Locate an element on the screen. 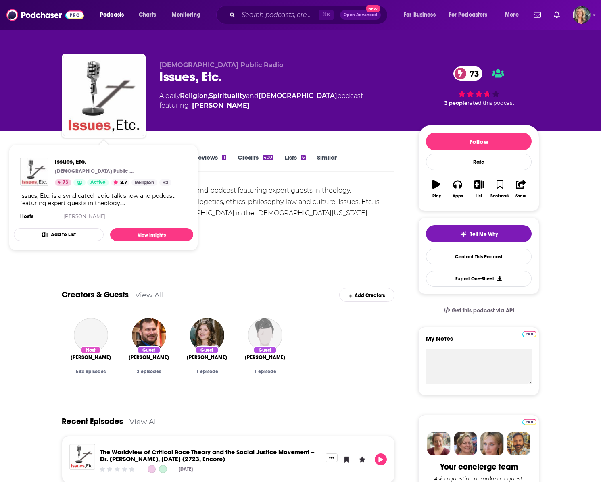 The width and height of the screenshot is (601, 482). a: Pro website is located at coordinates (529, 421).